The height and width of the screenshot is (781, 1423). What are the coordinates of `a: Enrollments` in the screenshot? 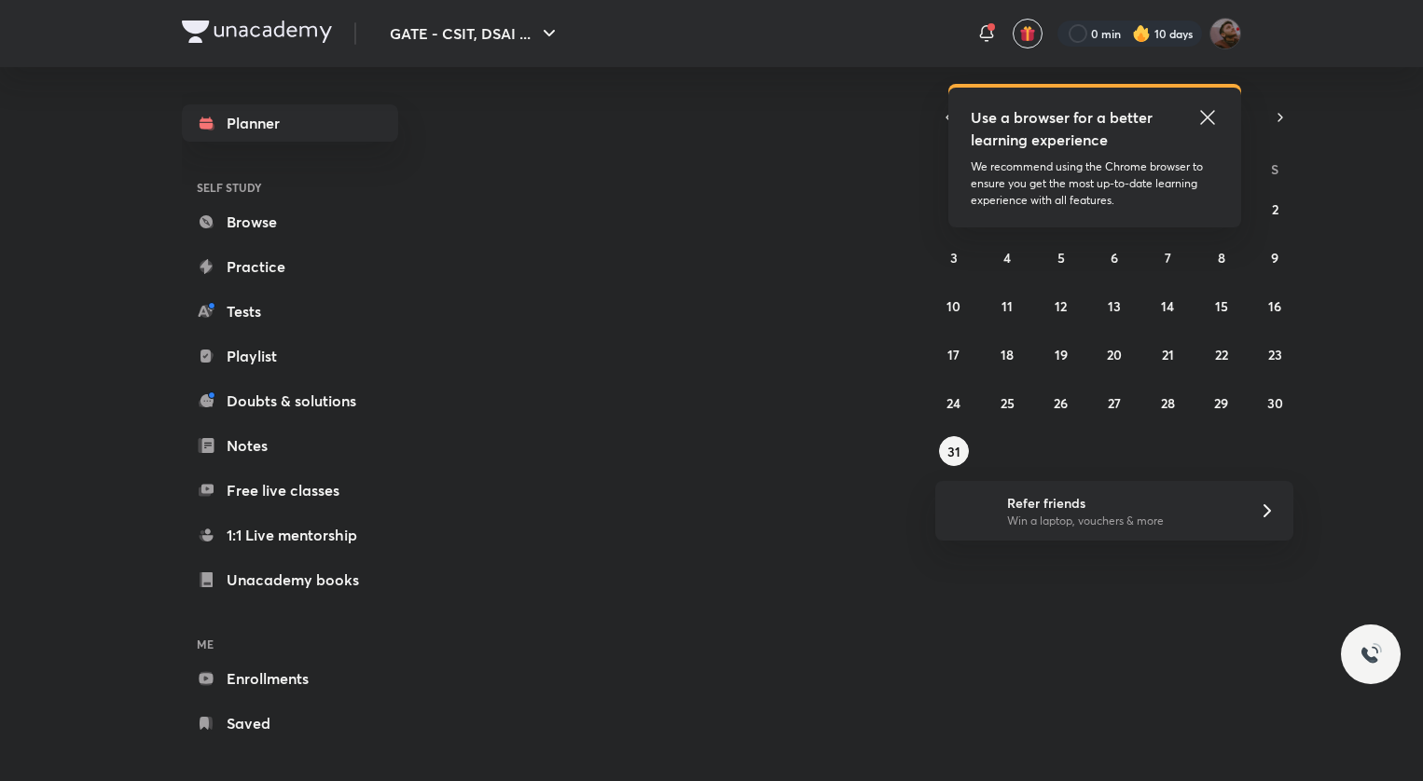 It's located at (290, 679).